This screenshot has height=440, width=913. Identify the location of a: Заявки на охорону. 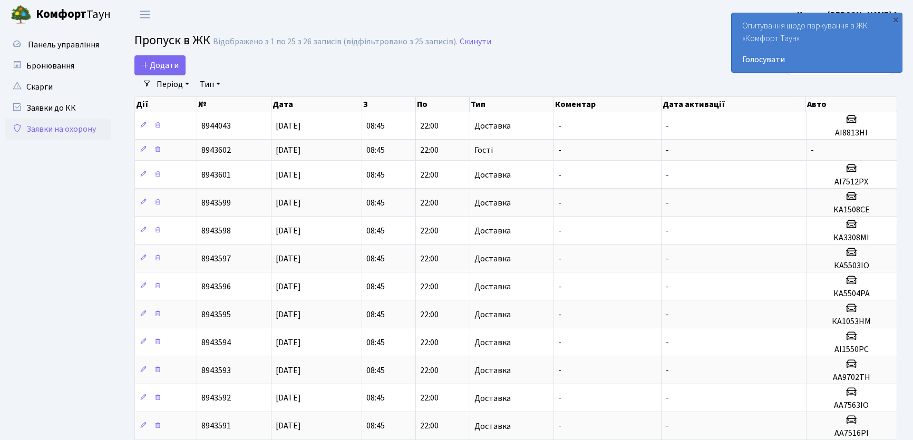
(58, 129).